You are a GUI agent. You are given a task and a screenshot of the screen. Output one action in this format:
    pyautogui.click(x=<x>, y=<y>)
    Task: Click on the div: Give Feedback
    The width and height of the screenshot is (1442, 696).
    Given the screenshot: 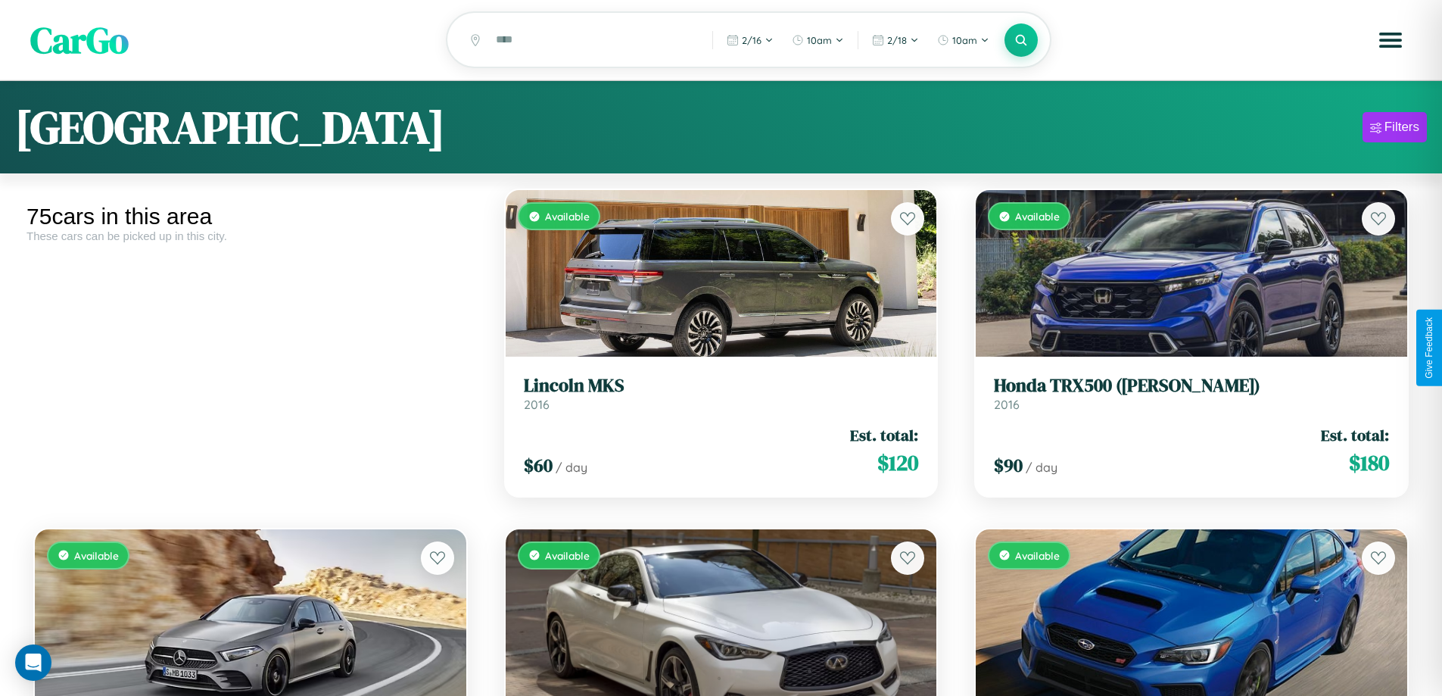 What is the action you would take?
    pyautogui.click(x=1429, y=347)
    